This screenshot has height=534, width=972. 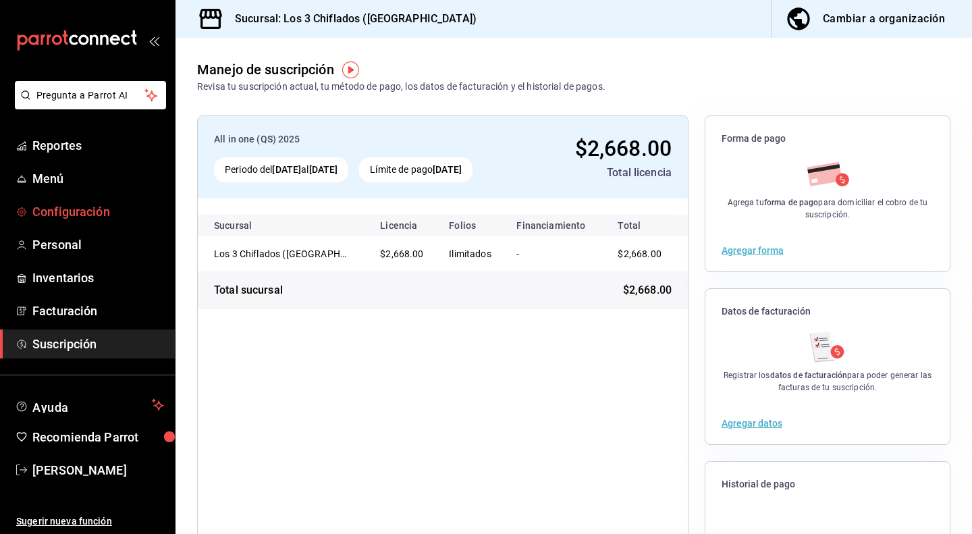 I want to click on div: Manejo de suscripción, so click(x=265, y=69).